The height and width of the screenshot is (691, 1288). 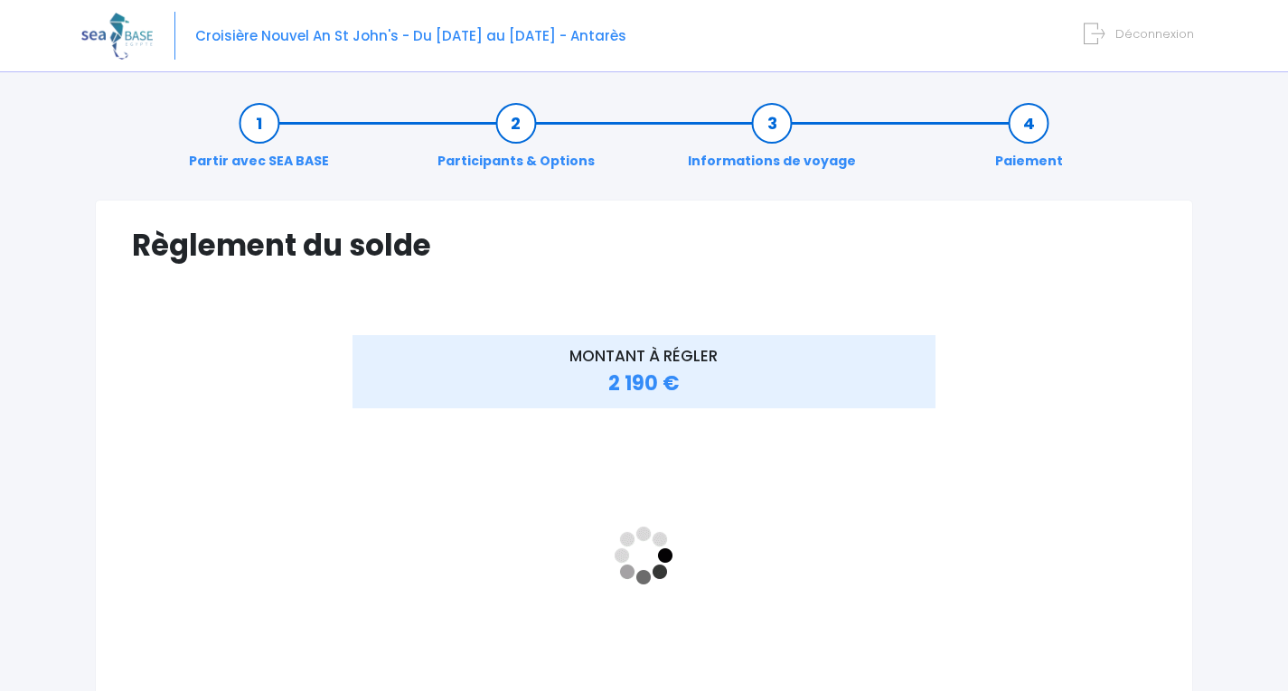 What do you see at coordinates (1154, 33) in the screenshot?
I see `span: Déconnexion` at bounding box center [1154, 33].